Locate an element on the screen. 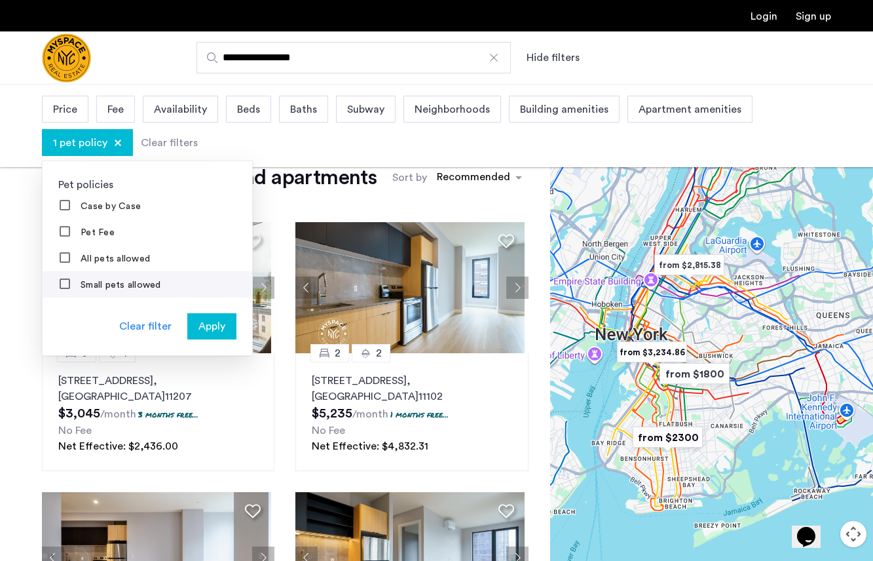 Image resolution: width=873 pixels, height=561 pixels. span: Beds is located at coordinates (248, 109).